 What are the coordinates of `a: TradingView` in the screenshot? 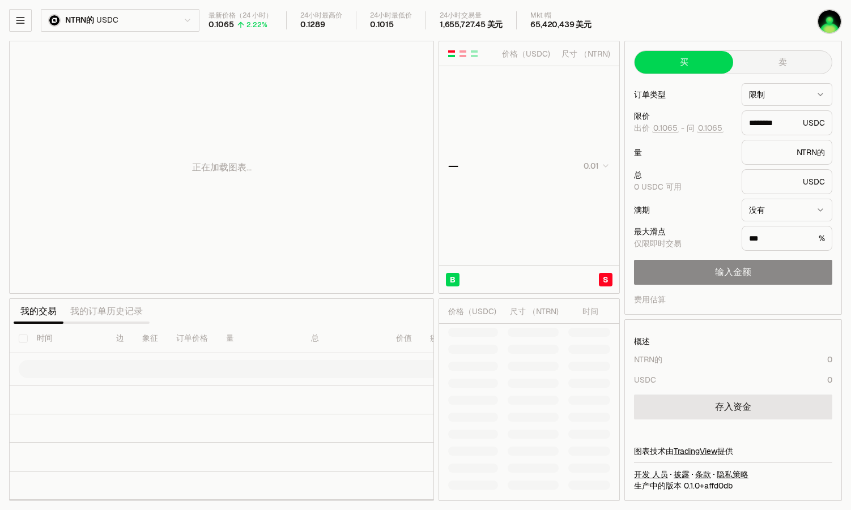 It's located at (695, 451).